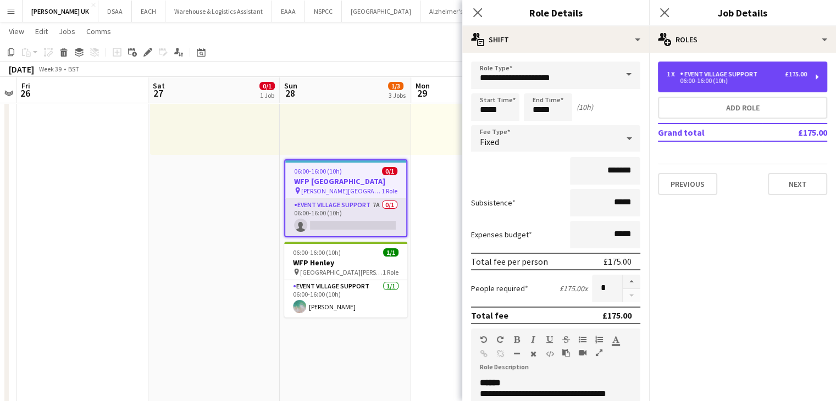  What do you see at coordinates (41, 31) in the screenshot?
I see `span: Edit` at bounding box center [41, 31].